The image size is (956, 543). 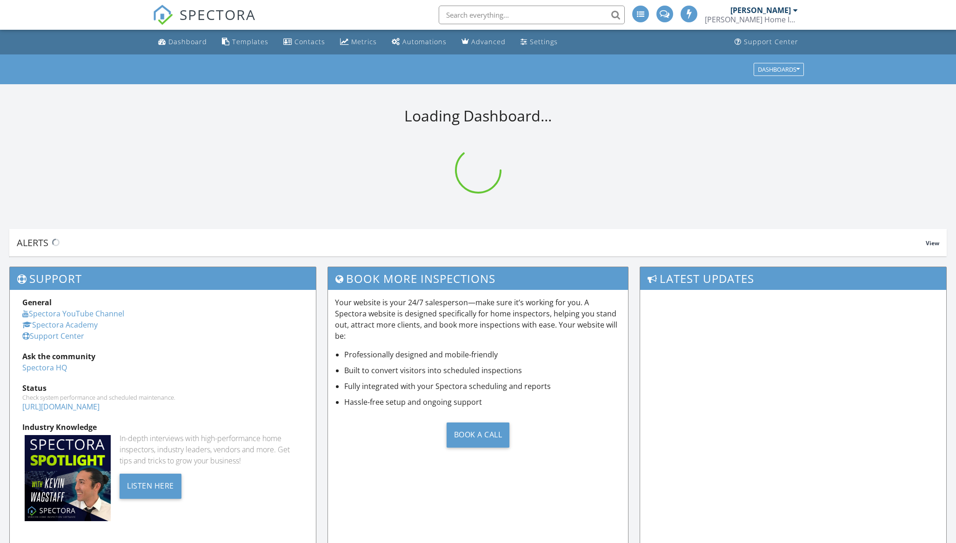 I want to click on div: Brown's Home Inspections, so click(x=751, y=20).